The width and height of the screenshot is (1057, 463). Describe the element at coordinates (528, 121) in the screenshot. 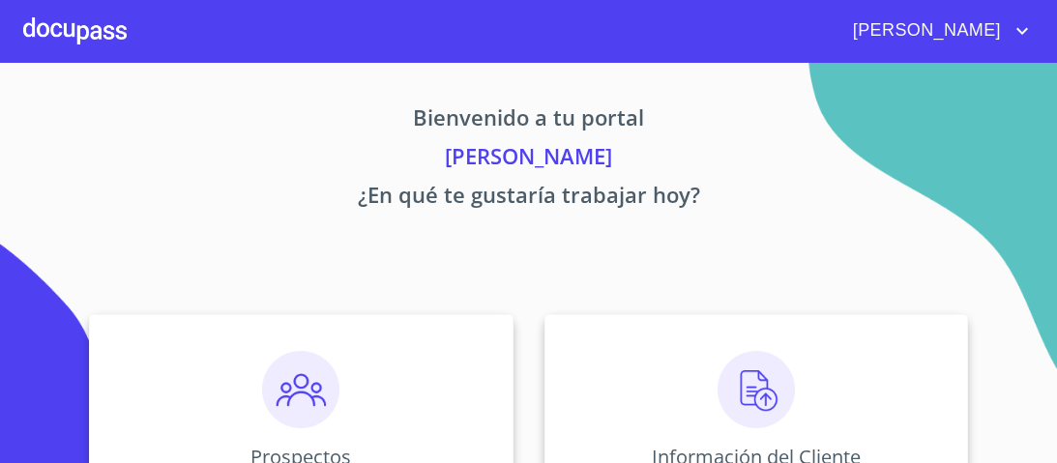

I see `p: Bienvenido a tu portal` at that location.